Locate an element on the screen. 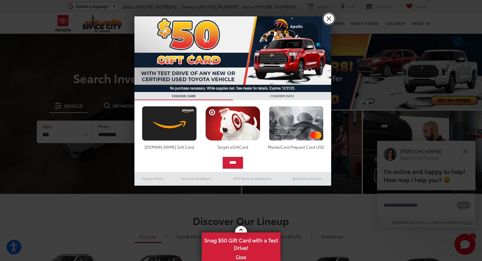 This screenshot has height=261, width=482. img: targetcard.png is located at coordinates (232, 124).